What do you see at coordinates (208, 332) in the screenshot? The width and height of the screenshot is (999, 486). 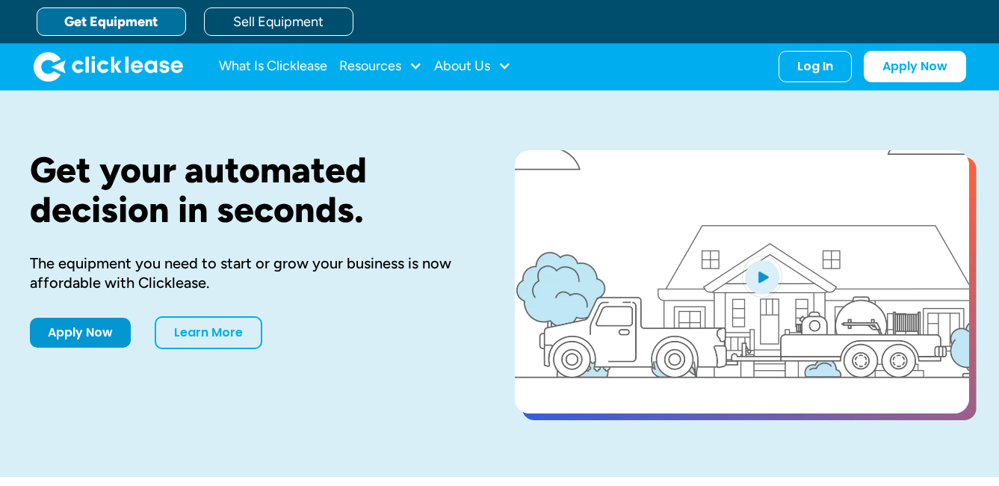 I see `a: Learn More` at bounding box center [208, 332].